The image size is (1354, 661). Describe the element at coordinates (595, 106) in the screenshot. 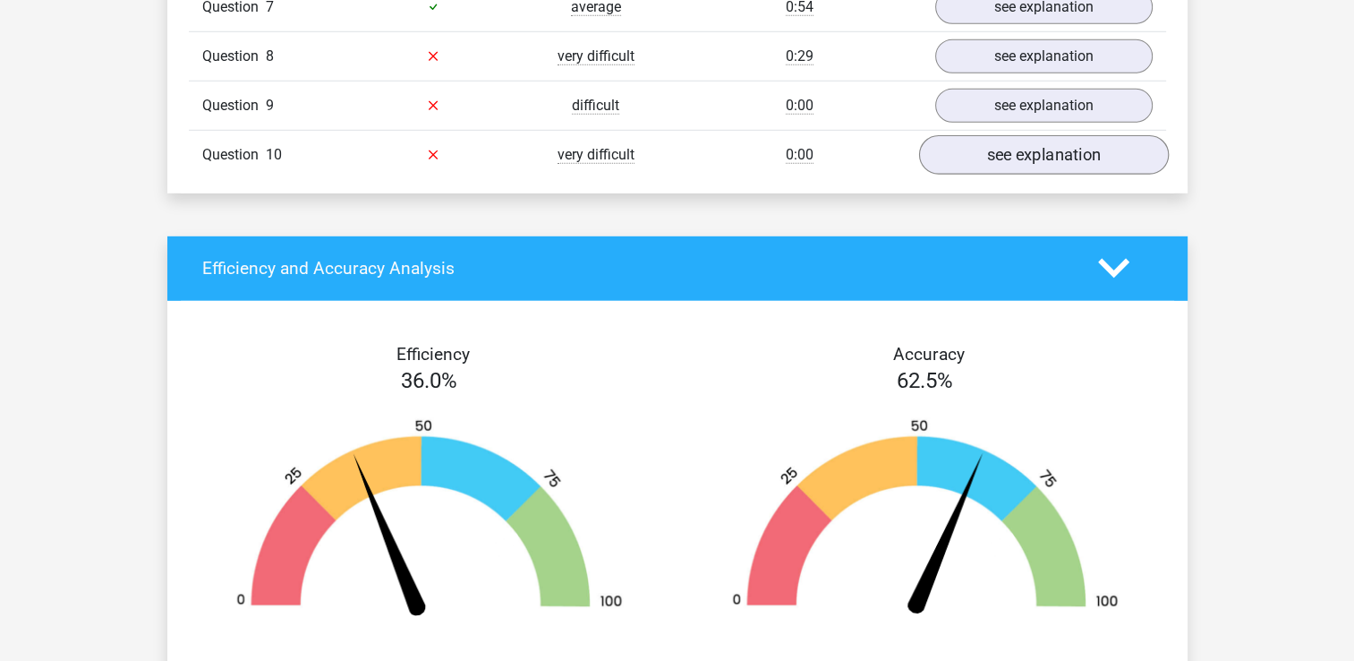

I see `span: difficult` at that location.